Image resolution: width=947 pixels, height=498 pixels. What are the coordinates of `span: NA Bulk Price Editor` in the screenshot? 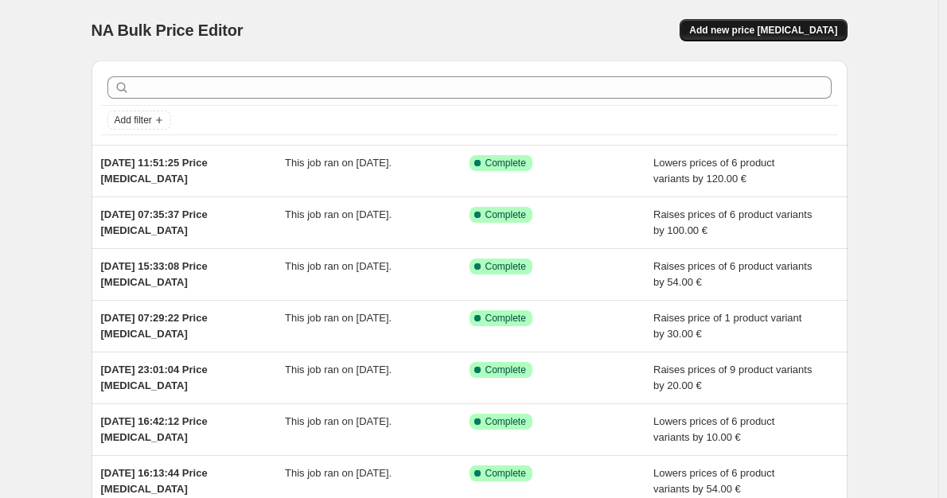 It's located at (167, 30).